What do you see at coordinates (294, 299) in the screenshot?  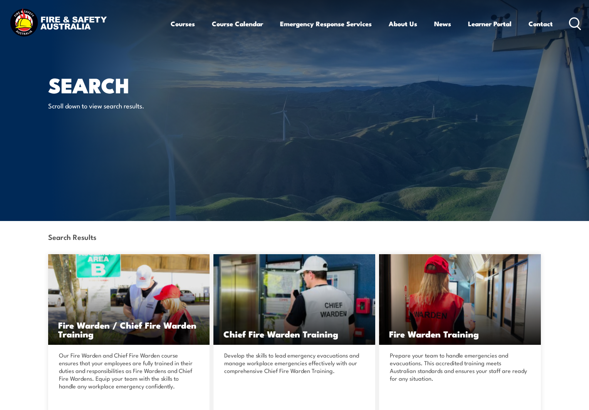 I see `img: Chief Fire Warden Training` at bounding box center [294, 299].